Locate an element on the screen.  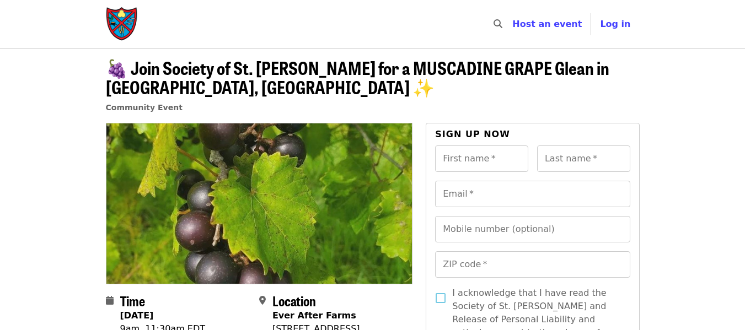
i: map-marker-alt icon is located at coordinates (262, 301).